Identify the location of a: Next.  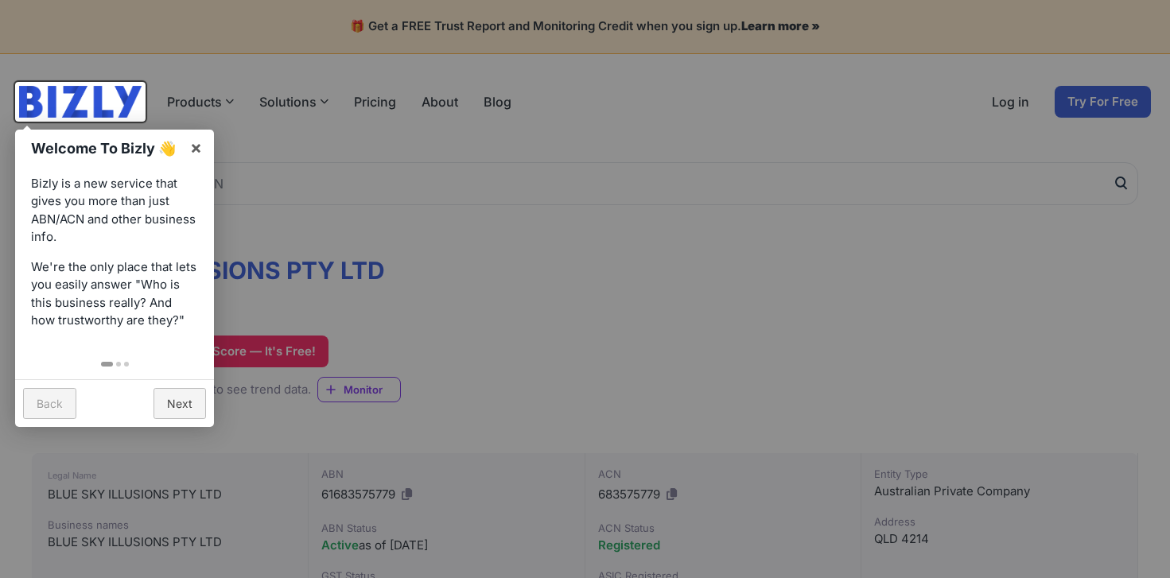
(180, 403).